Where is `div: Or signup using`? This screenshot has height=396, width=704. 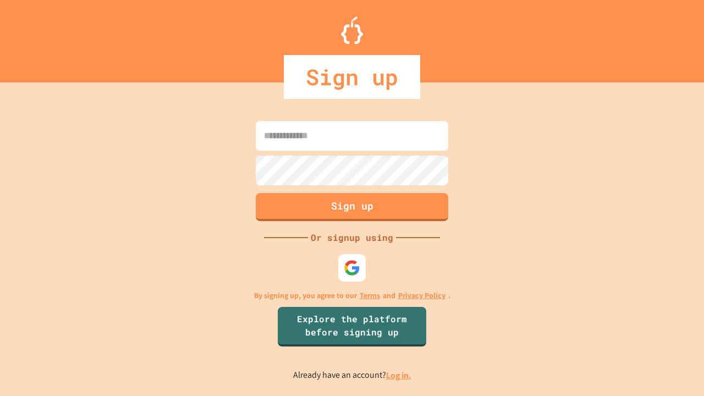 div: Or signup using is located at coordinates (352, 238).